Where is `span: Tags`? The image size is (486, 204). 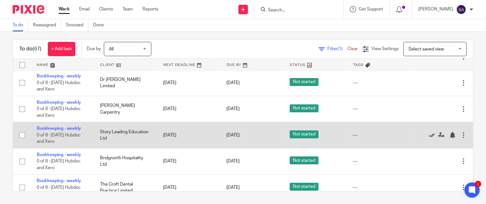
span: Tags is located at coordinates (359, 65).